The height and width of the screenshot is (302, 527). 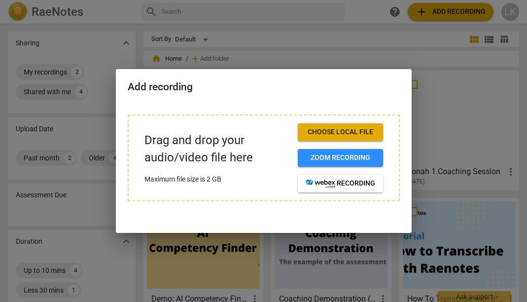 I want to click on p: Maximum file size is 2 GB, so click(x=217, y=179).